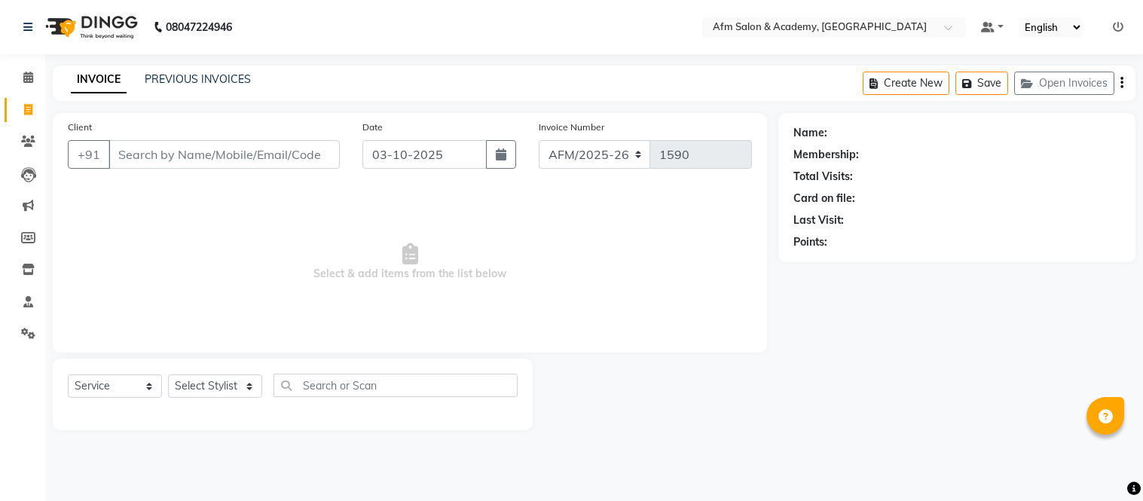 The width and height of the screenshot is (1143, 501). What do you see at coordinates (826, 154) in the screenshot?
I see `div: Membership:` at bounding box center [826, 154].